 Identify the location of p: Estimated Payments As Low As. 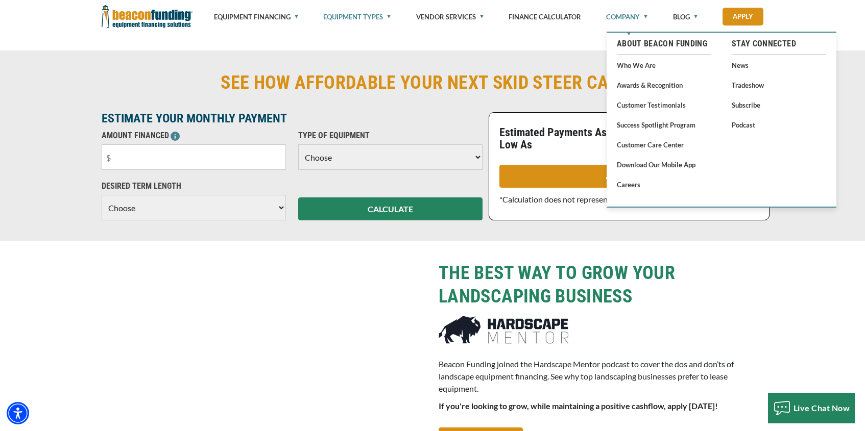
(561, 139).